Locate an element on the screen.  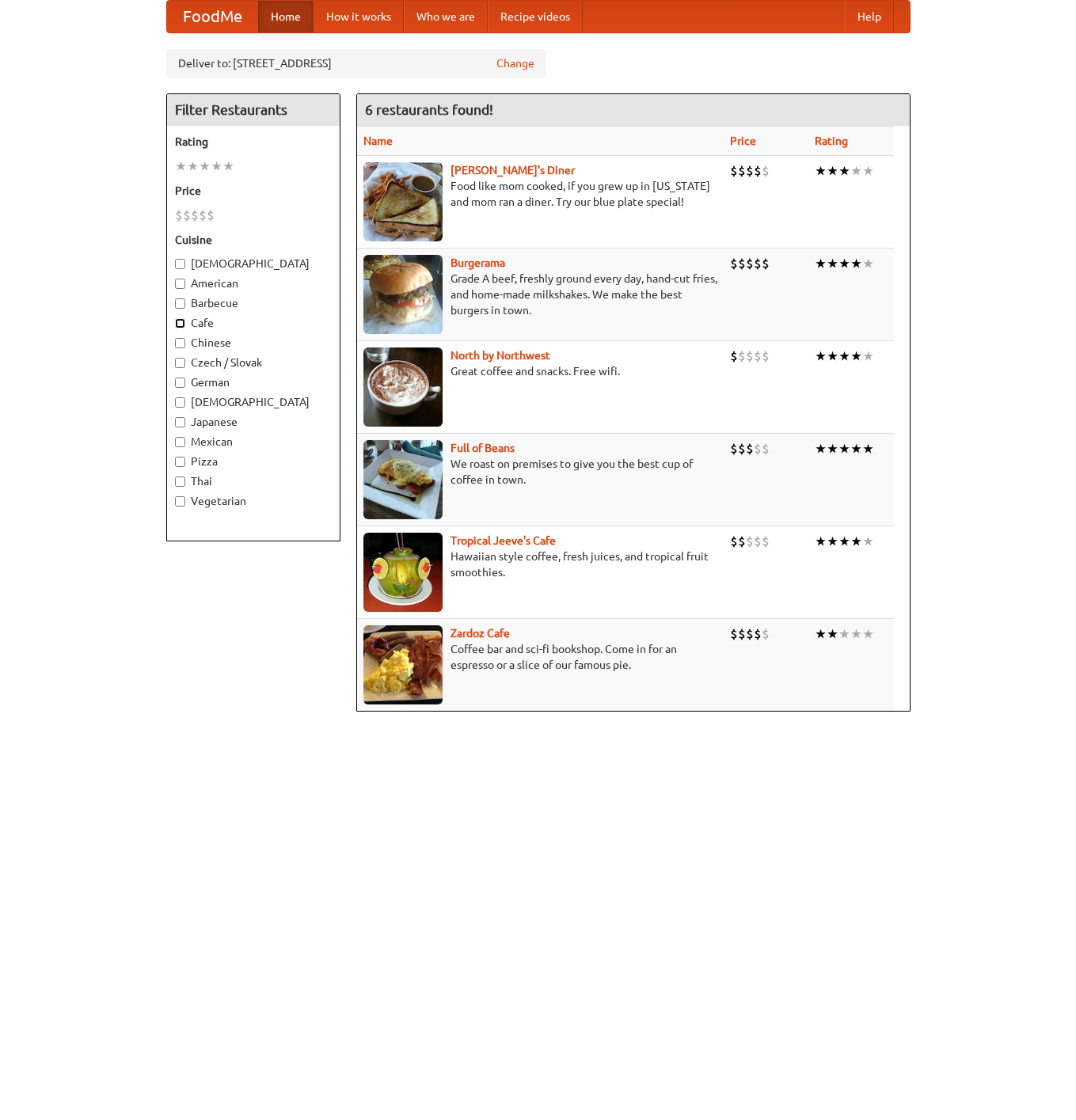
a: Burgerama is located at coordinates (477, 262).